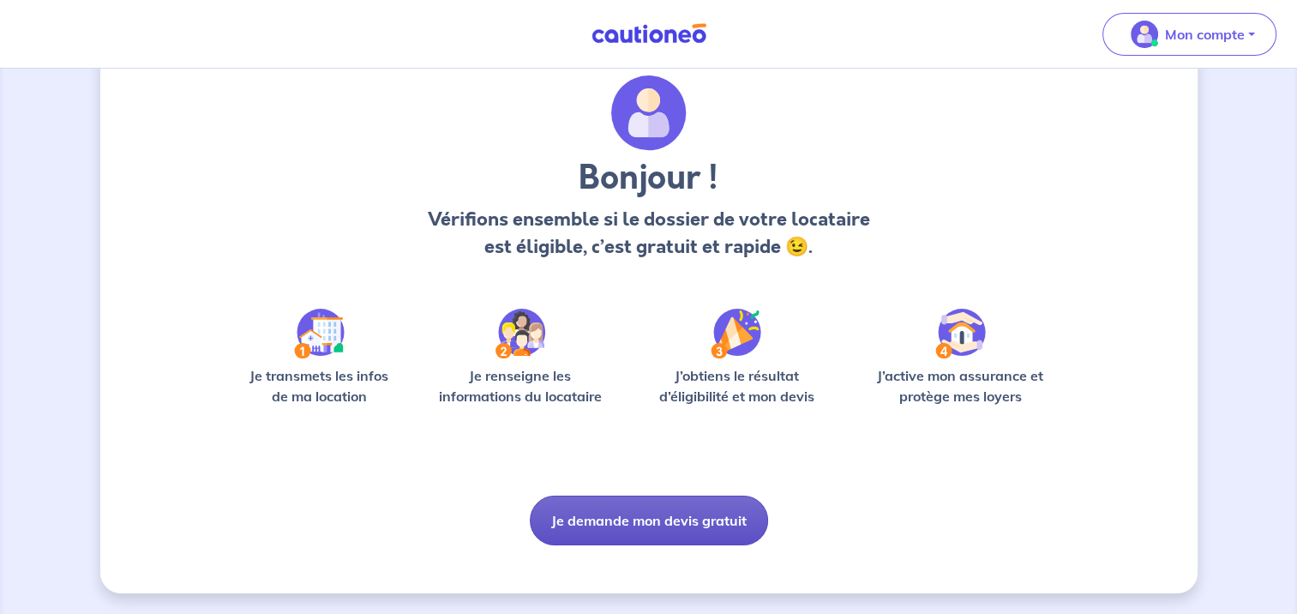  I want to click on img: /static/90a569abe86eec82015bcaae536bd8e6/Step-1.svg, so click(319, 333).